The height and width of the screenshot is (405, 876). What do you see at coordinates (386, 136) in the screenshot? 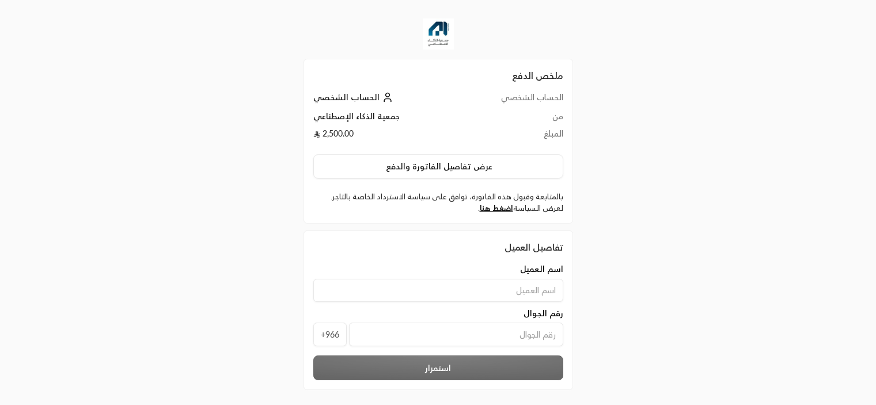
I see `td: 2,500.00` at bounding box center [386, 136].